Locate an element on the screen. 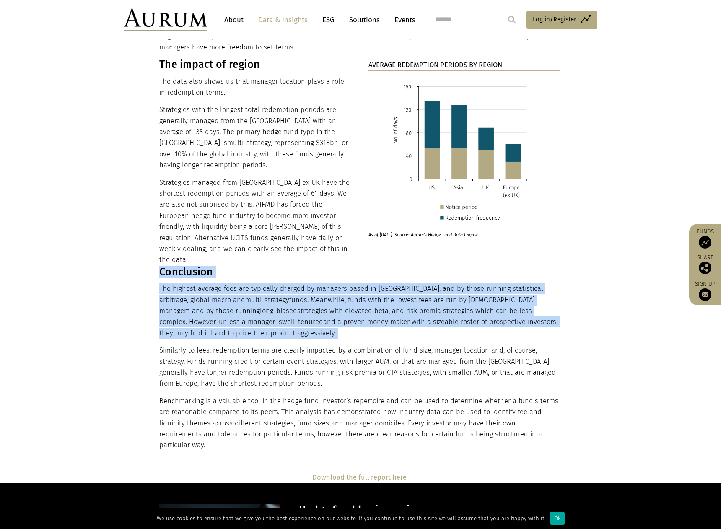  h3: Hedge fund basics series is located at coordinates (429, 510).